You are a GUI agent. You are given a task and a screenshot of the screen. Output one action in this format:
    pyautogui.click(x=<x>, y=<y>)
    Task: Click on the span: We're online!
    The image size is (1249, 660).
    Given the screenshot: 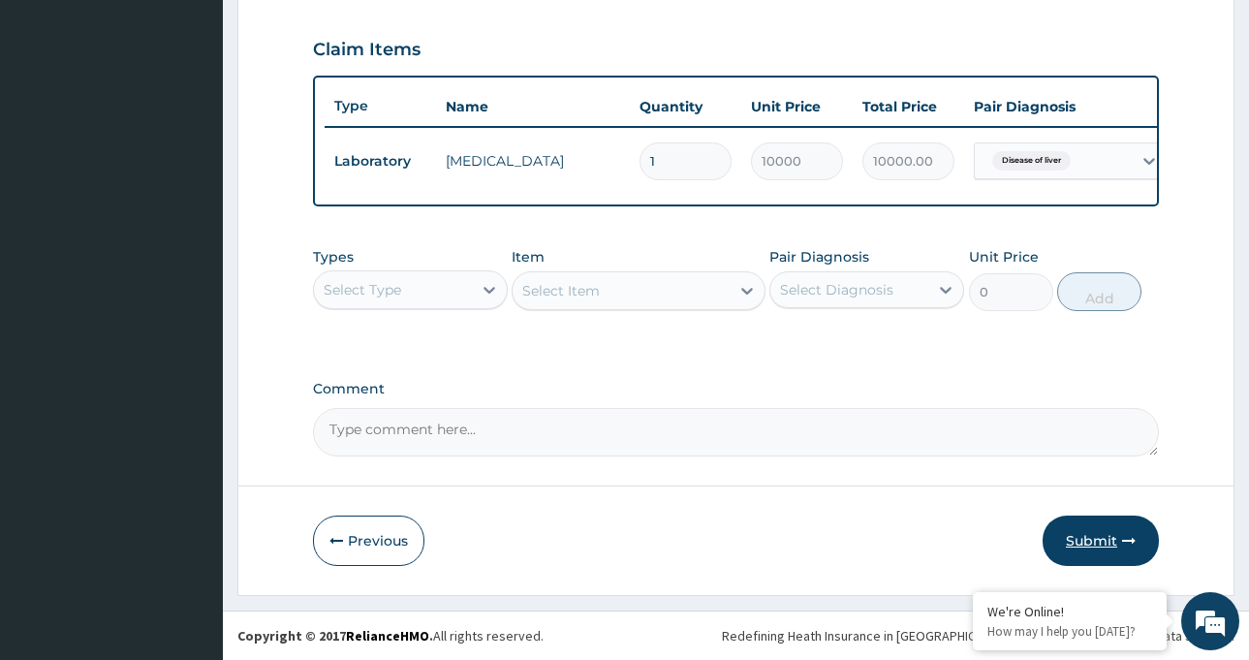 What is the action you would take?
    pyautogui.click(x=190, y=301)
    